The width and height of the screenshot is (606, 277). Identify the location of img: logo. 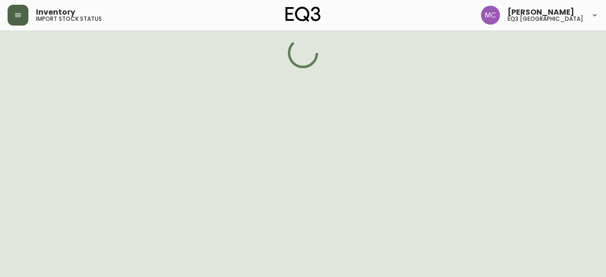
(303, 14).